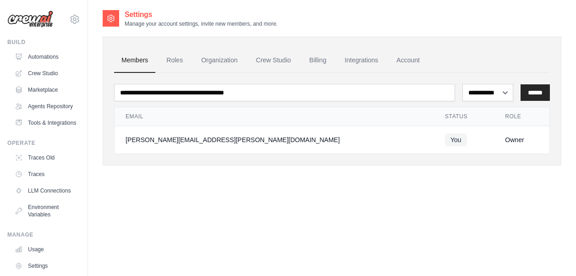 This screenshot has height=276, width=576. What do you see at coordinates (45, 266) in the screenshot?
I see `a: Settings` at bounding box center [45, 266].